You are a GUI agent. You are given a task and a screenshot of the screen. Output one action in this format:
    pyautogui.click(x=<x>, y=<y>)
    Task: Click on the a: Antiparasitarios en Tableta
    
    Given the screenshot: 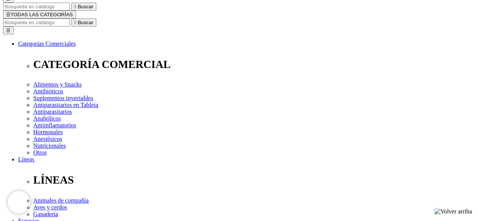 What is the action you would take?
    pyautogui.click(x=66, y=105)
    